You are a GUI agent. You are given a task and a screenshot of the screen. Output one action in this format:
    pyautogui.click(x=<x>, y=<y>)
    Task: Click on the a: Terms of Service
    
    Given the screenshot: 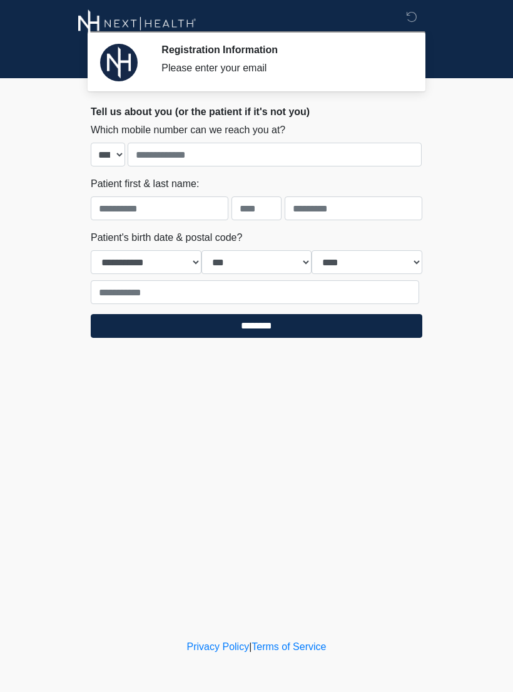 What is the action you would take?
    pyautogui.click(x=289, y=647)
    